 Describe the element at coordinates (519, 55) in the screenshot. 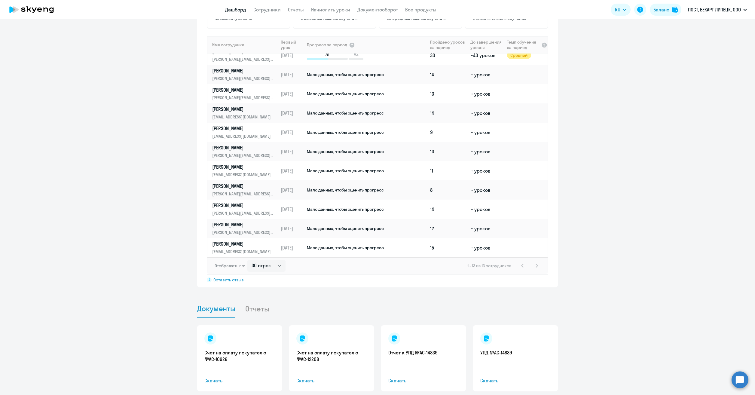

I see `span: Средний` at that location.